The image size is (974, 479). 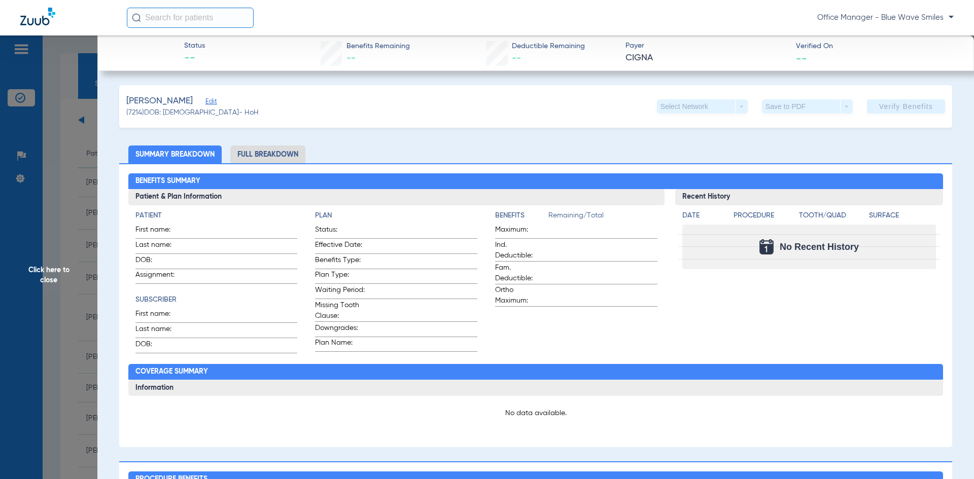 What do you see at coordinates (194, 46) in the screenshot?
I see `span: Status` at bounding box center [194, 46].